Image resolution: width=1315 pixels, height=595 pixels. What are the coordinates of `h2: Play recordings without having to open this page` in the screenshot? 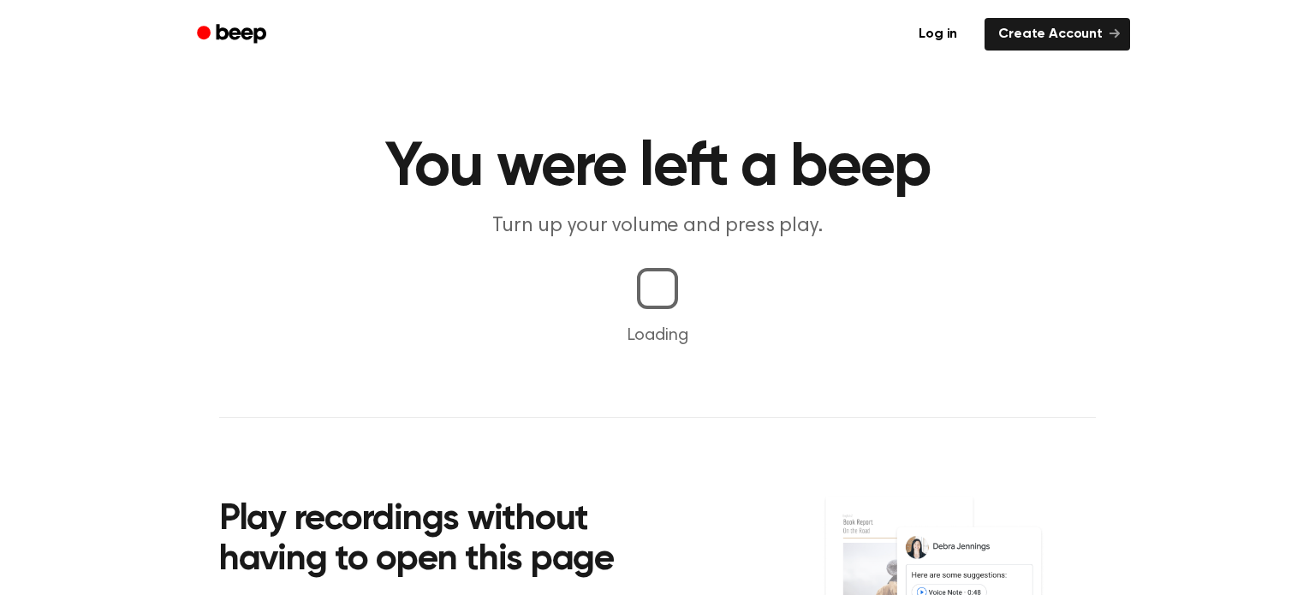 It's located at (450, 540).